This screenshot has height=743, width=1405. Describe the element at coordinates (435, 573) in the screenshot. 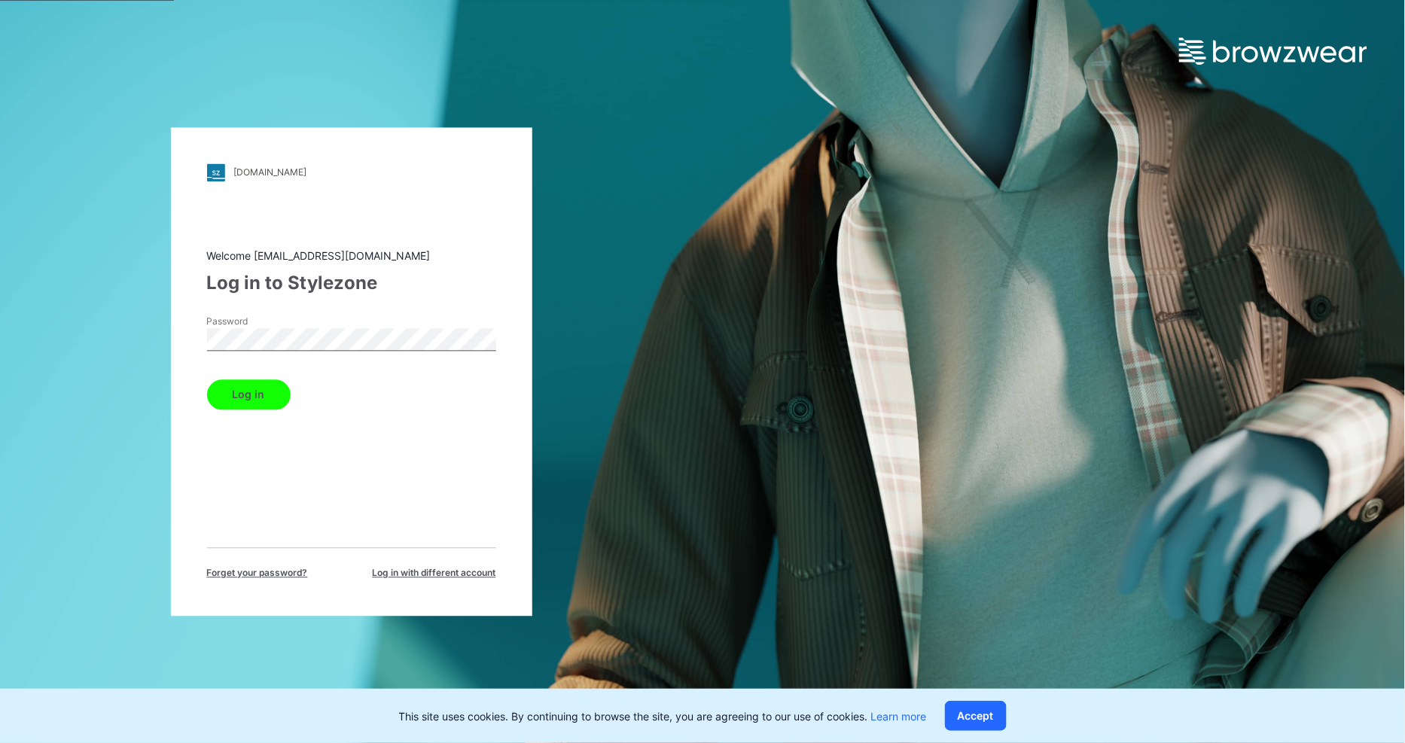

I see `span: Log in with different account` at that location.